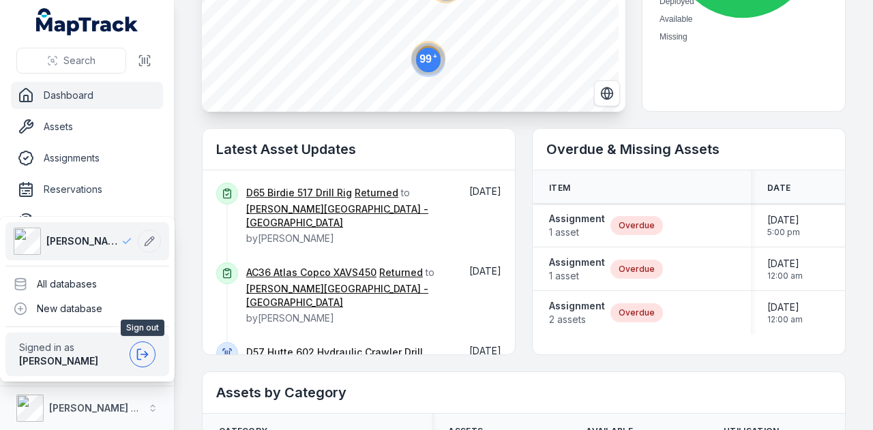  What do you see at coordinates (87, 284) in the screenshot?
I see `div: All databases` at bounding box center [87, 284].